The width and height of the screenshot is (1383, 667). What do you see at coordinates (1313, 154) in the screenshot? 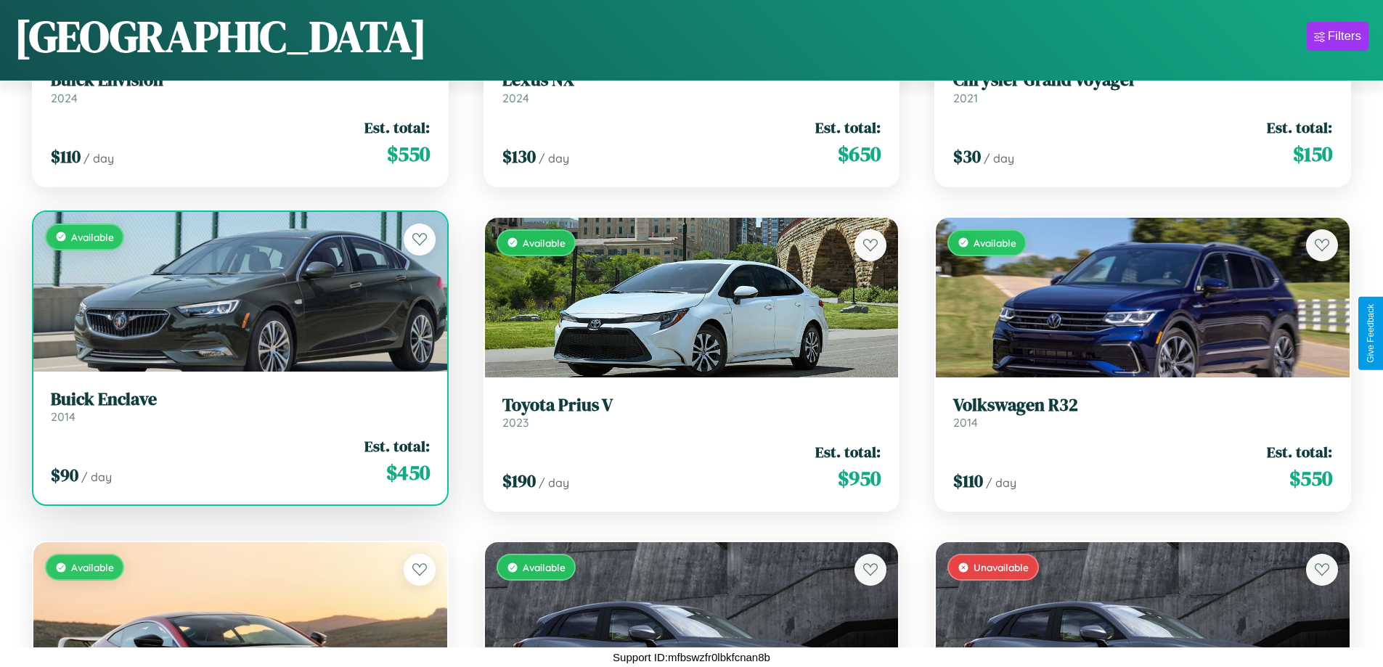
I see `span: $ 150` at bounding box center [1313, 154].